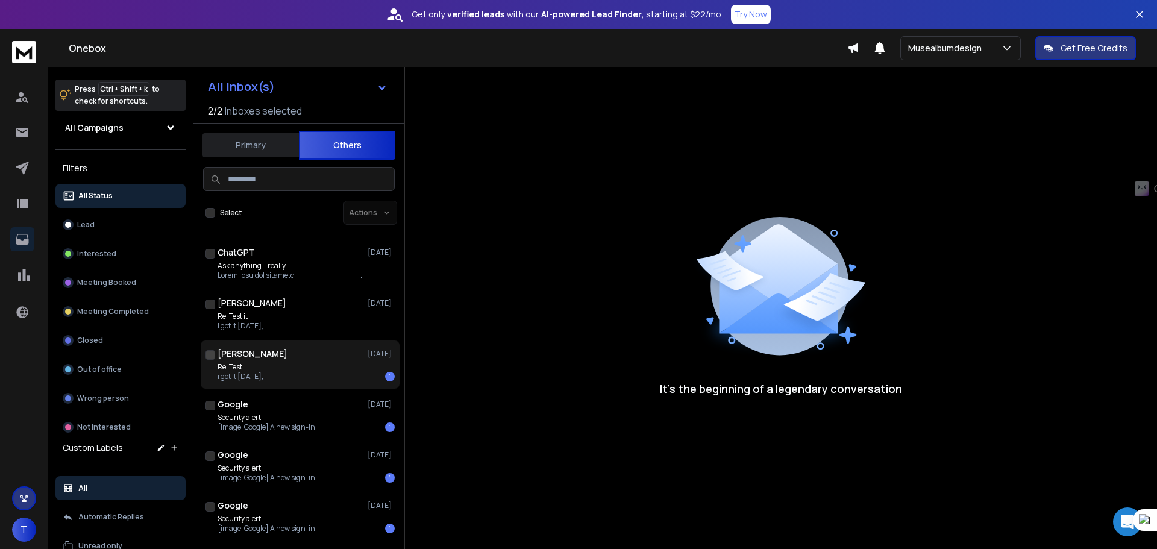  I want to click on p: Re: Test, so click(240, 367).